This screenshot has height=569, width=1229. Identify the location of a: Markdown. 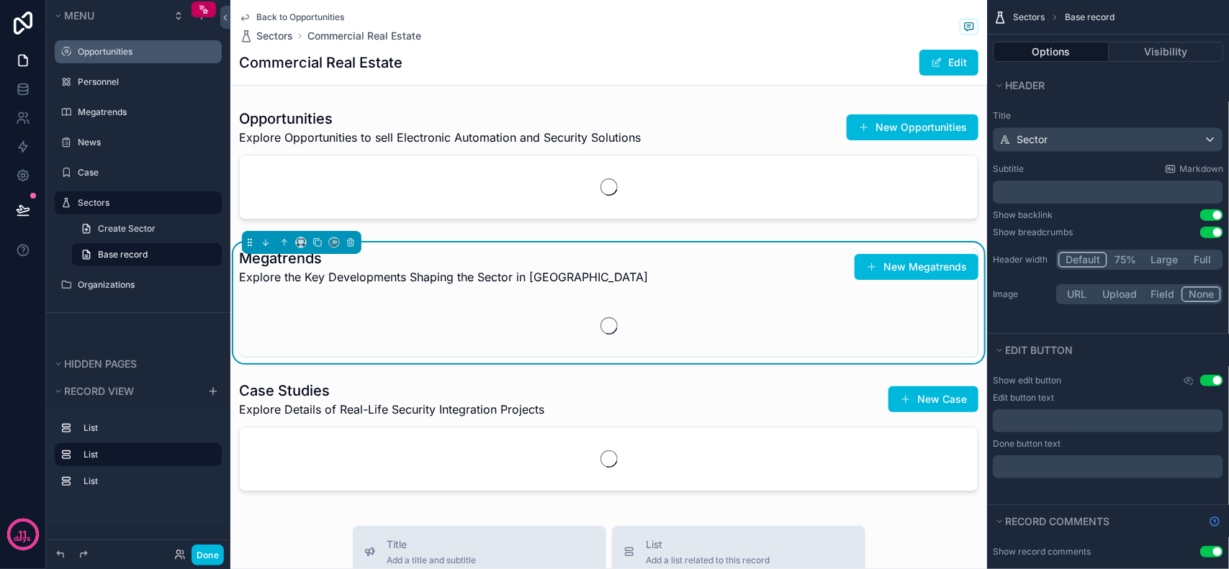
(1194, 169).